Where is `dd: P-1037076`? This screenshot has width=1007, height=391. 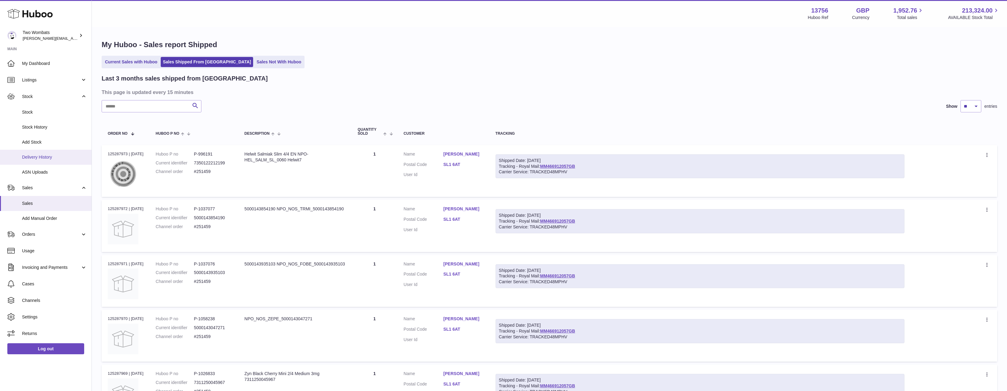 dd: P-1037076 is located at coordinates (213, 264).